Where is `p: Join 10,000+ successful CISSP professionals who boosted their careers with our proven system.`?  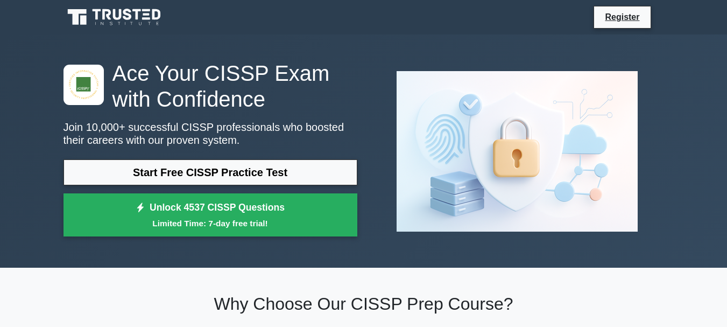
p: Join 10,000+ successful CISSP professionals who boosted their careers with our proven system. is located at coordinates (210, 133).